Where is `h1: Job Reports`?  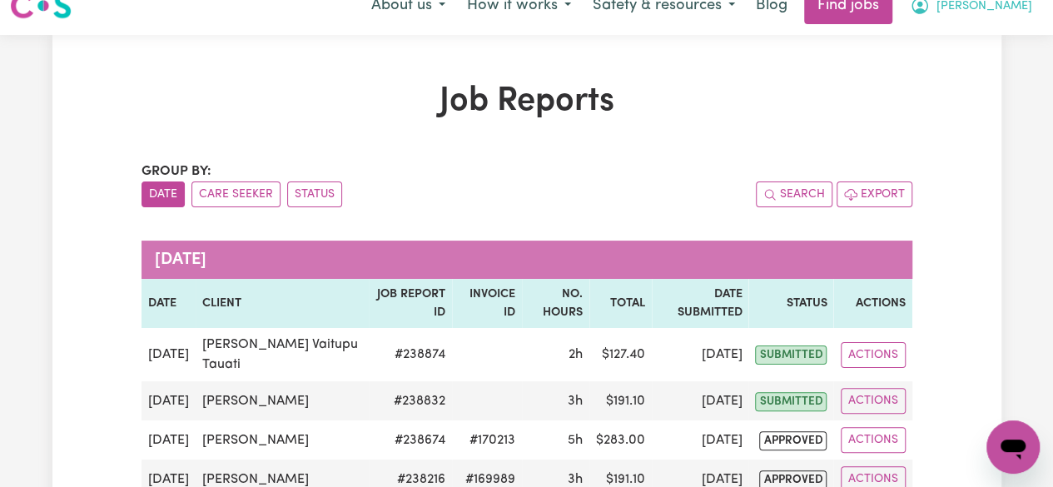
h1: Job Reports is located at coordinates (527, 102).